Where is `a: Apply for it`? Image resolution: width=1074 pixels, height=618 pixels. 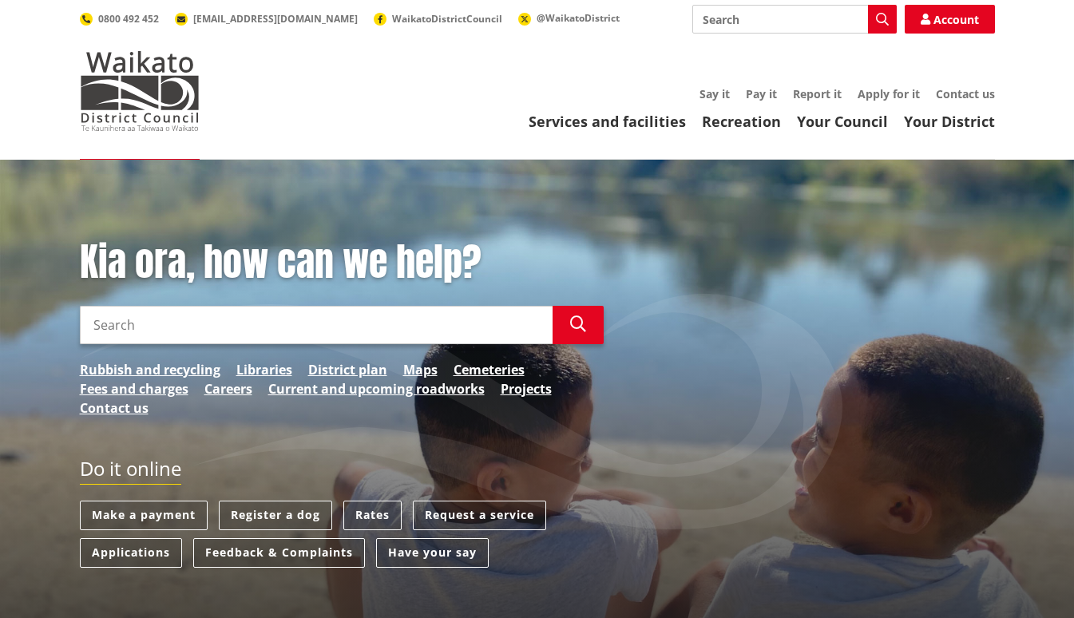 a: Apply for it is located at coordinates (889, 93).